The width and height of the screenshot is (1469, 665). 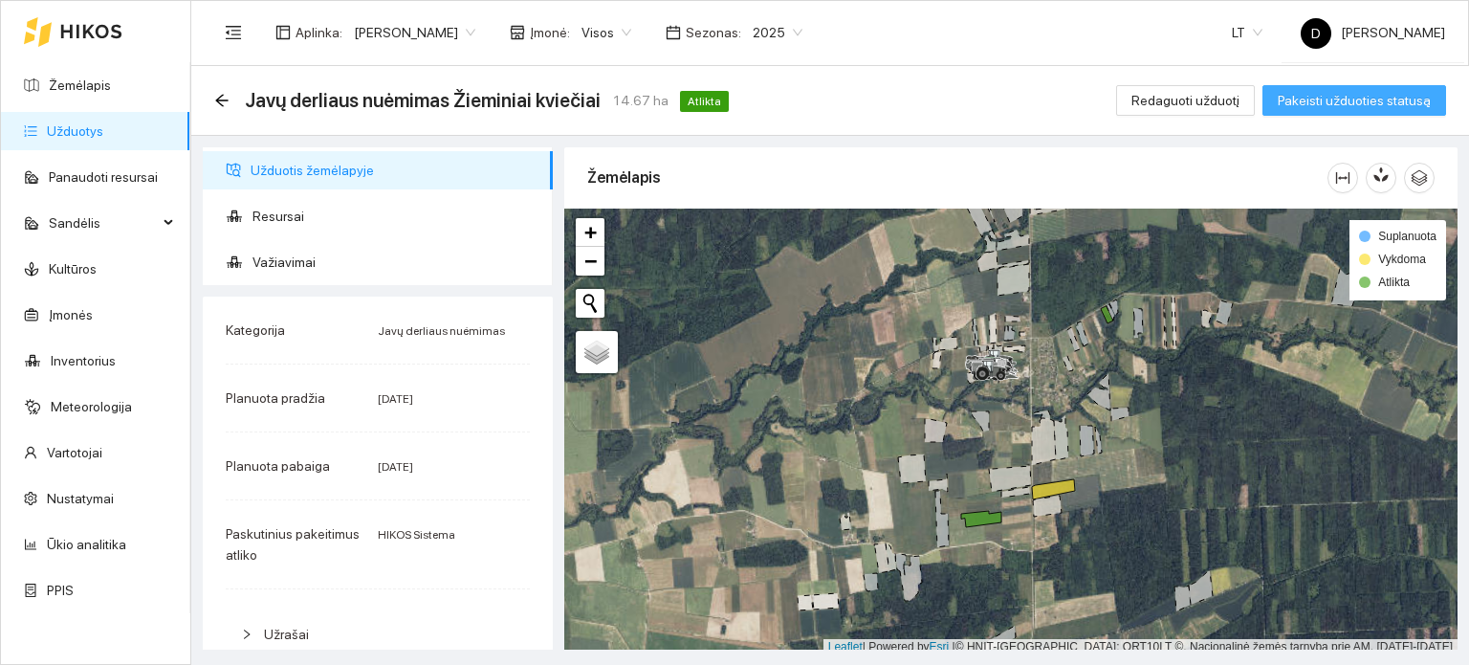 I want to click on a: Zoom out, so click(x=590, y=261).